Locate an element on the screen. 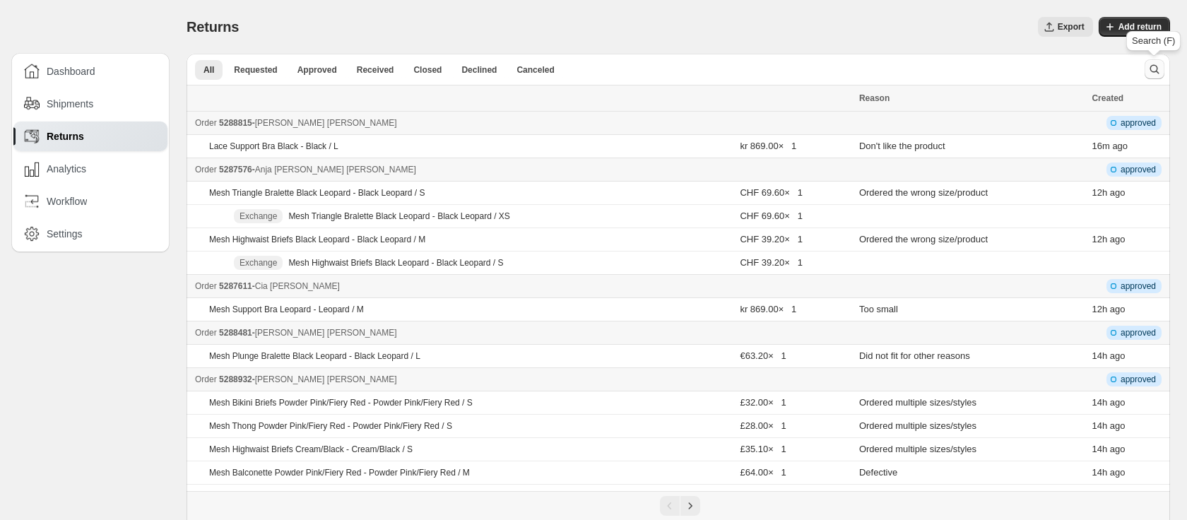 The width and height of the screenshot is (1187, 520). p: Mesh Triangle Bralette Black Leopard - Black Leopard / S is located at coordinates (317, 193).